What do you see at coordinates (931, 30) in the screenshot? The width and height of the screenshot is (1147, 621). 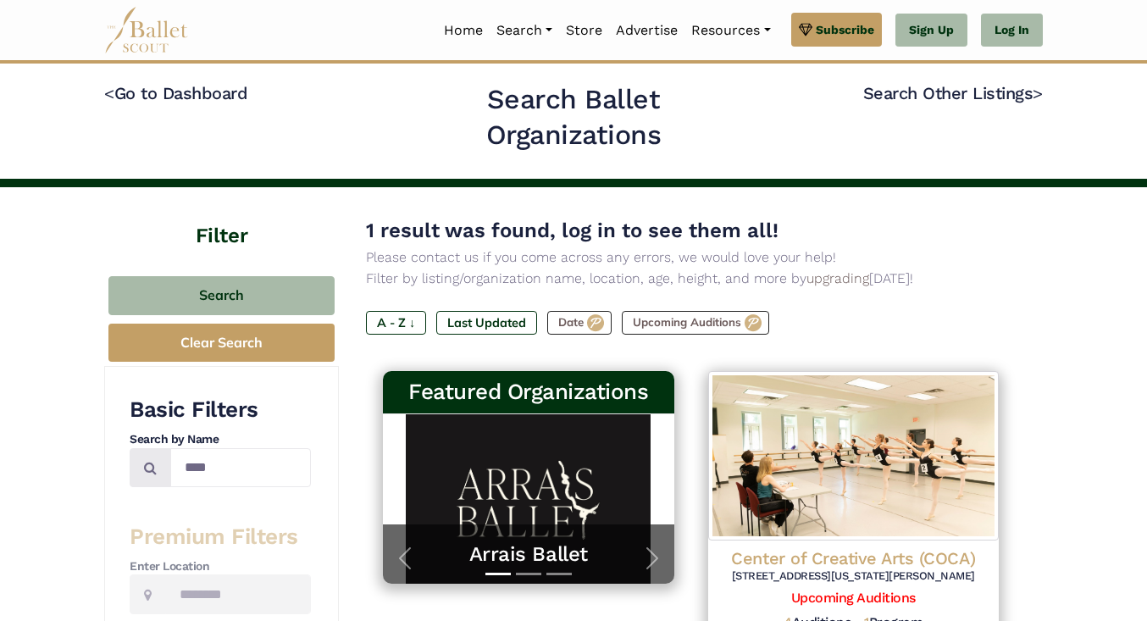 I see `a: Sign Up` at bounding box center [931, 30].